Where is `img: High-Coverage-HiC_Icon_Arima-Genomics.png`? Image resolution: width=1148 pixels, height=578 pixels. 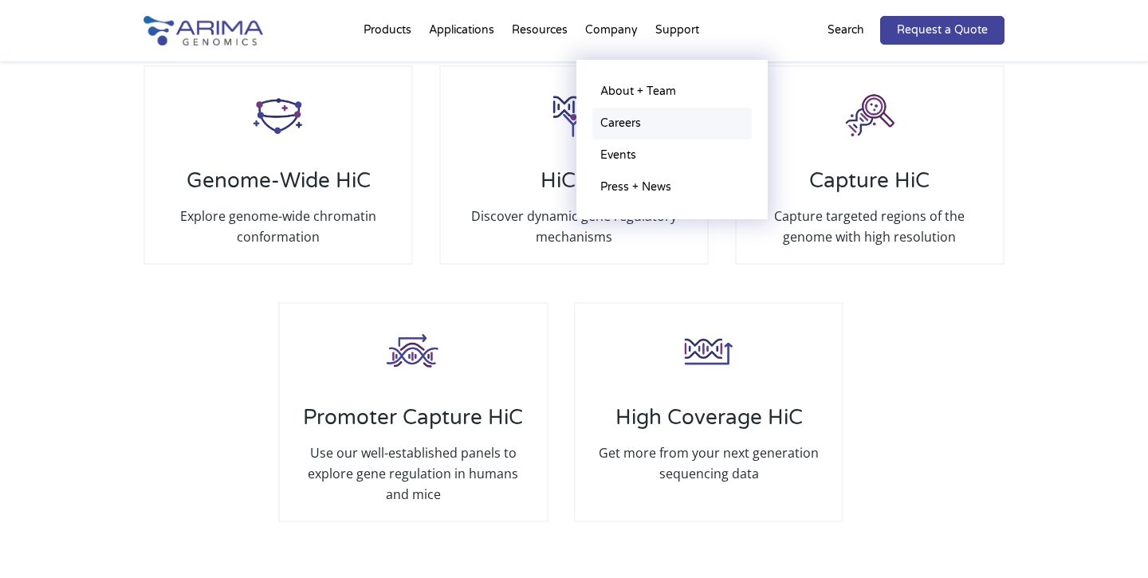 img: High-Coverage-HiC_Icon_Arima-Genomics.png is located at coordinates (709, 352).